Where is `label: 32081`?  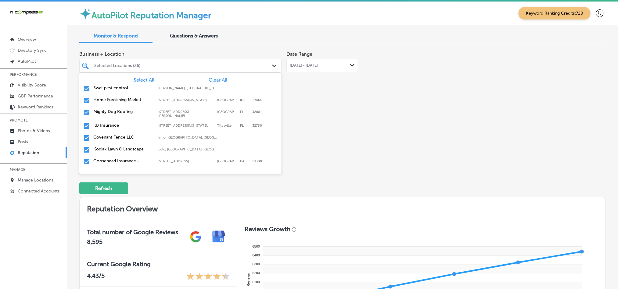
label: 32081 is located at coordinates (257, 114).